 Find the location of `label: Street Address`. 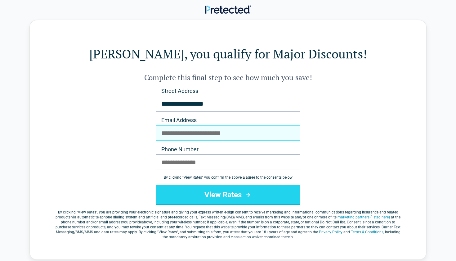

label: Street Address is located at coordinates (228, 91).